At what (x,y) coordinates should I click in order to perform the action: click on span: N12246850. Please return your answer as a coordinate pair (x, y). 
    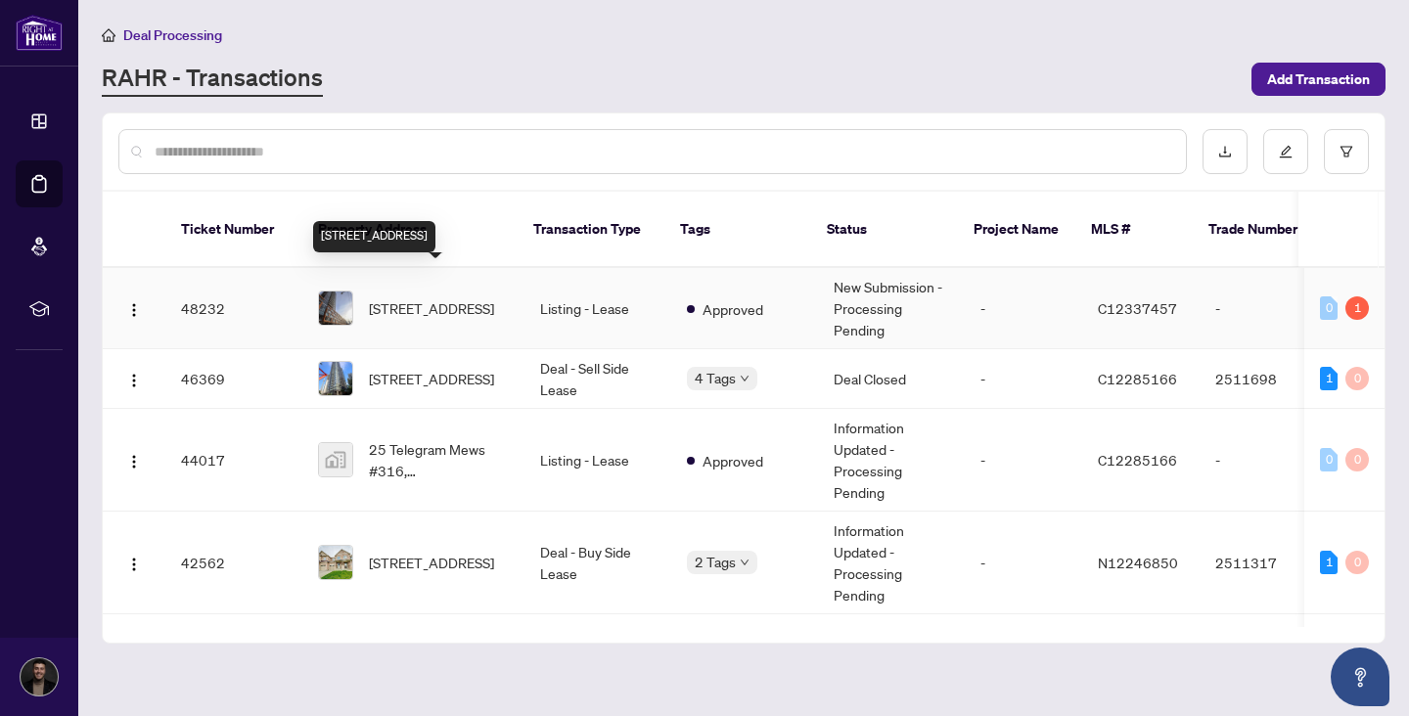
    Looking at the image, I should click on (1138, 563).